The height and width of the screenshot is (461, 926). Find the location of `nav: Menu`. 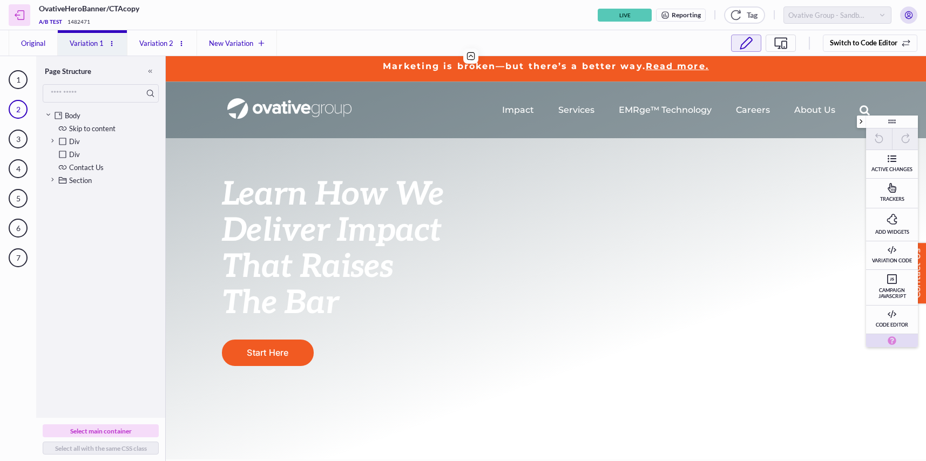

nav: Menu is located at coordinates (520, 56).